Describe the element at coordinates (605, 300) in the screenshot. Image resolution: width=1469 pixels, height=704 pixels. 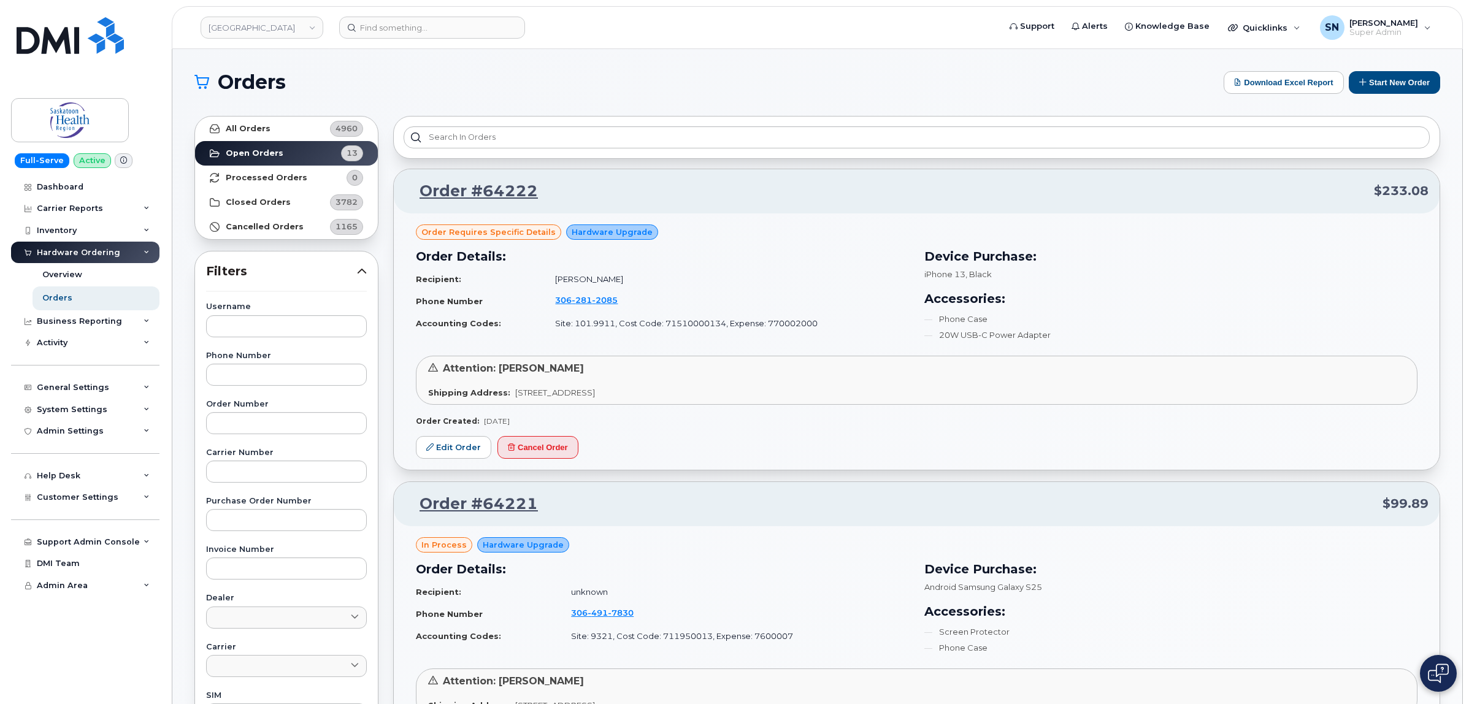
I see `span: 2085` at that location.